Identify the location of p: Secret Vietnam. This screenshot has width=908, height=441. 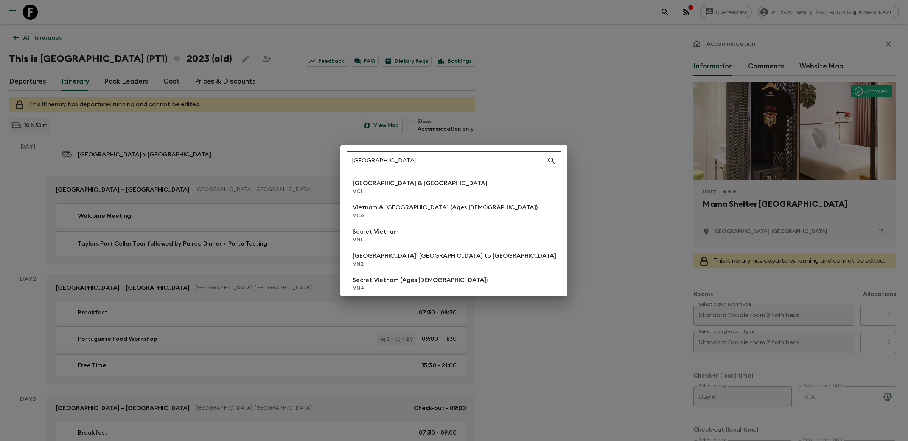
(376, 232).